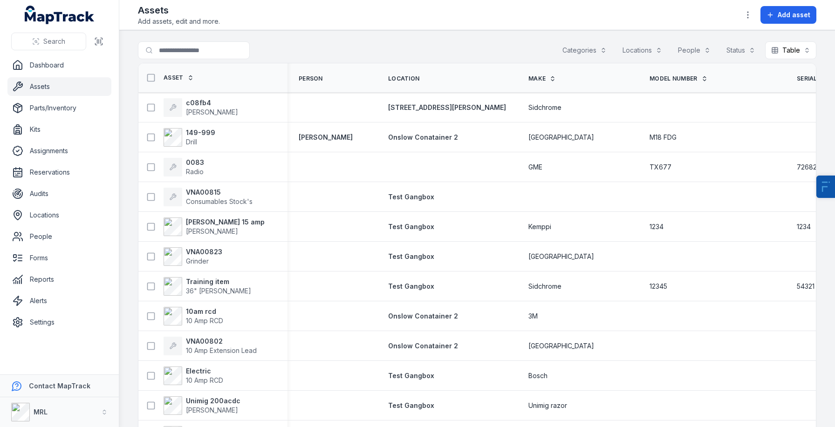  Describe the element at coordinates (173, 78) in the screenshot. I see `span: Asset` at that location.